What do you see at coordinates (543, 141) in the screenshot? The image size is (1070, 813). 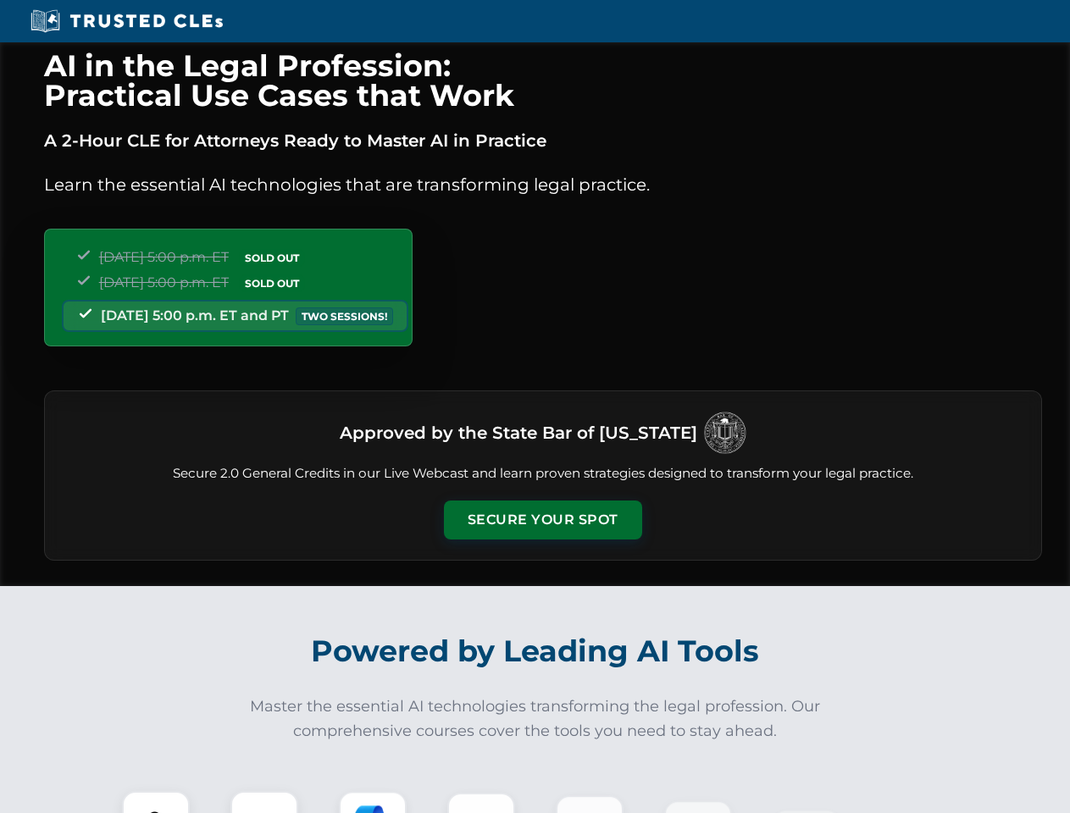 I see `p: A 2-Hour CLE for Attorneys Ready to Master AI in Practice` at bounding box center [543, 141].